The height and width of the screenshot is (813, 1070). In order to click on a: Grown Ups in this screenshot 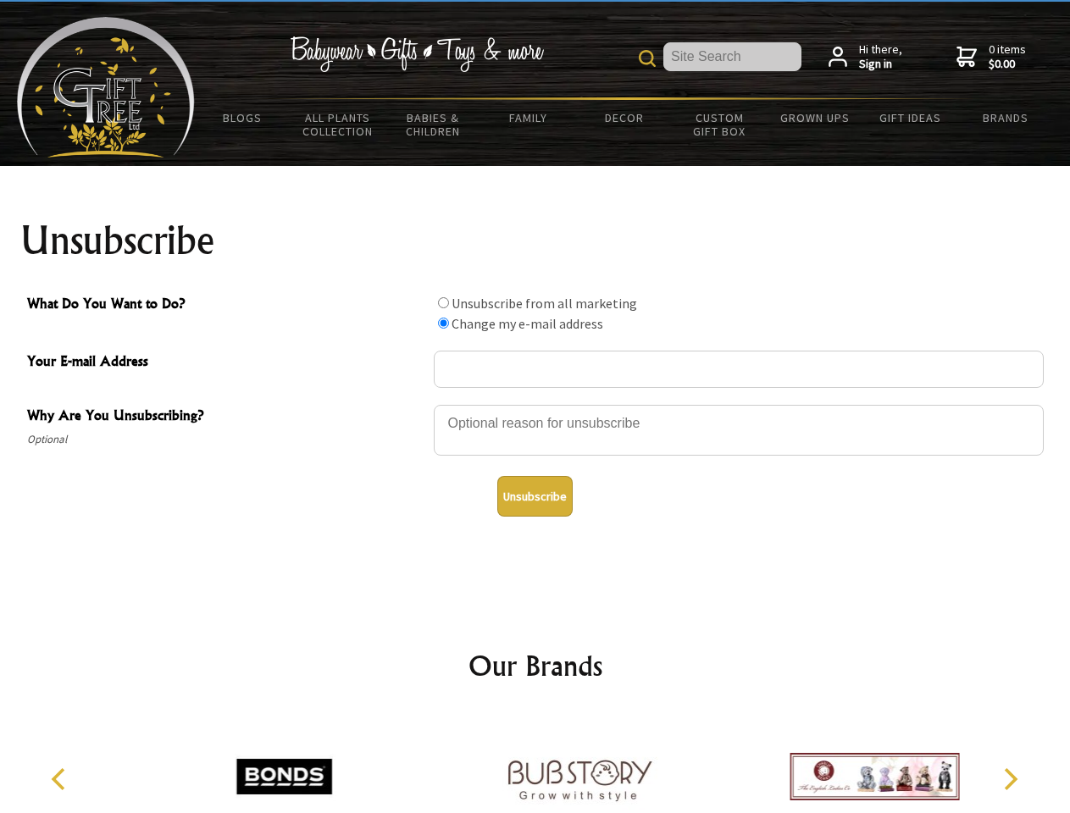, I will do `click(814, 118)`.